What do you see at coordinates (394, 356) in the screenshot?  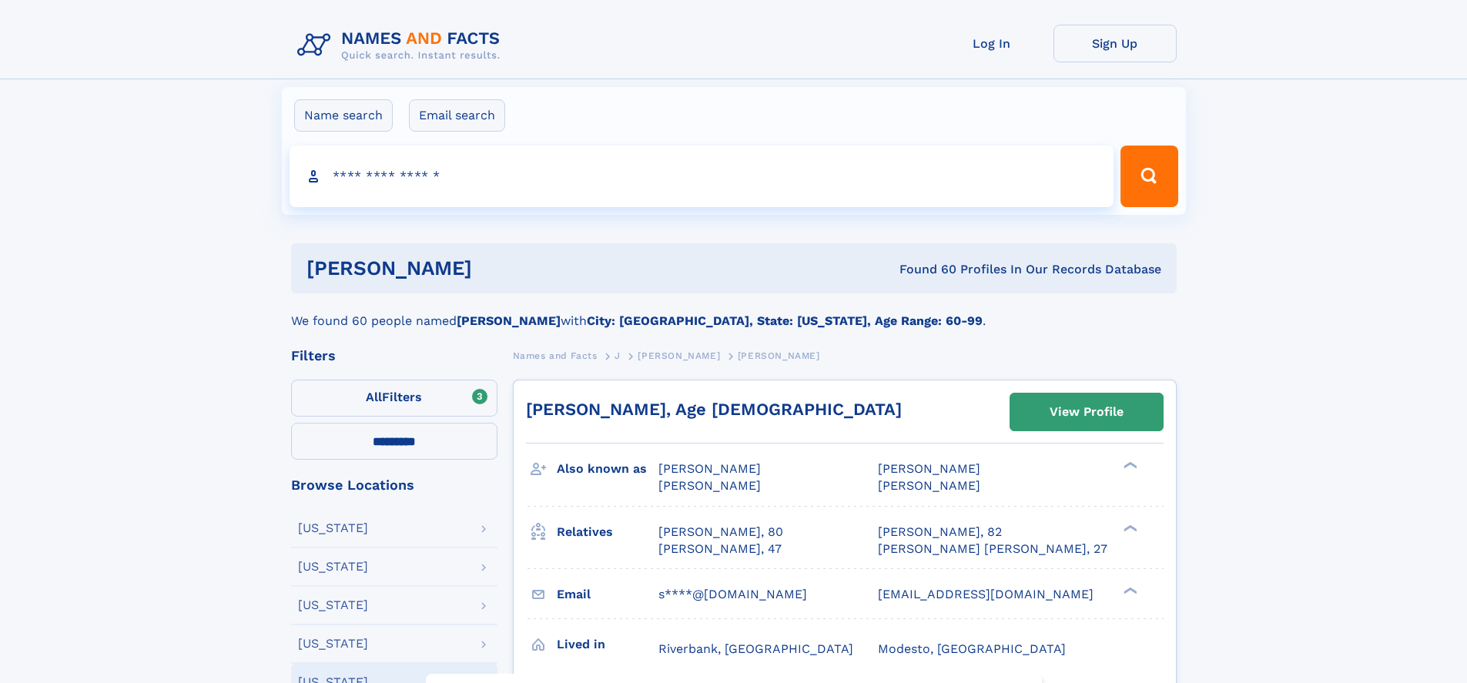 I see `div: Filters` at bounding box center [394, 356].